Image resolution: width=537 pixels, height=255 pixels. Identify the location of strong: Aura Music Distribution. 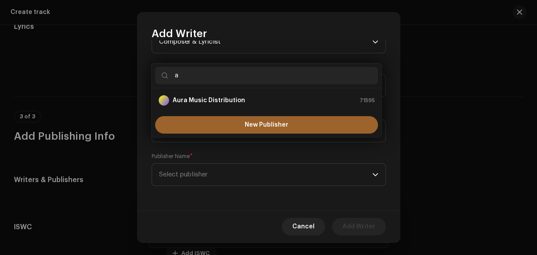
(209, 101).